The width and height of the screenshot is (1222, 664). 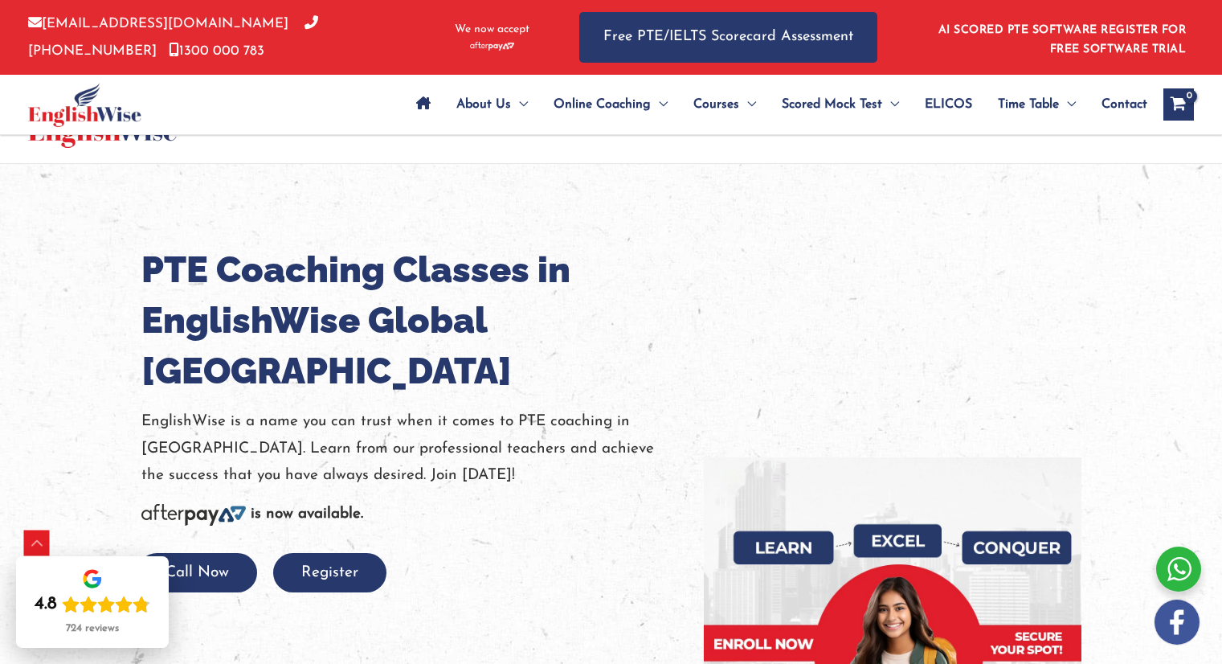 What do you see at coordinates (492, 30) in the screenshot?
I see `span: We now accept` at bounding box center [492, 30].